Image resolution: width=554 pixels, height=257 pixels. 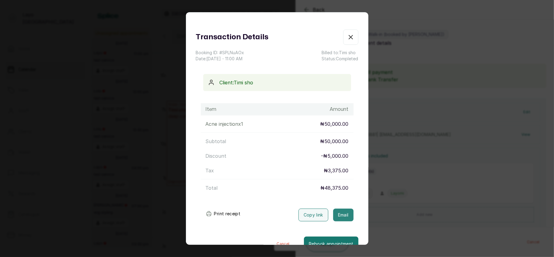 I want to click on button: Cancel, so click(x=283, y=243).